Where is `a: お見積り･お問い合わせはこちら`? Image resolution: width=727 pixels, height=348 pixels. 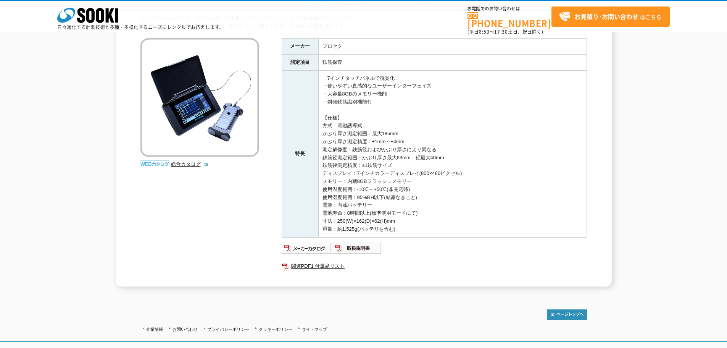 a: お見積り･お問い合わせはこちら is located at coordinates (611, 16).